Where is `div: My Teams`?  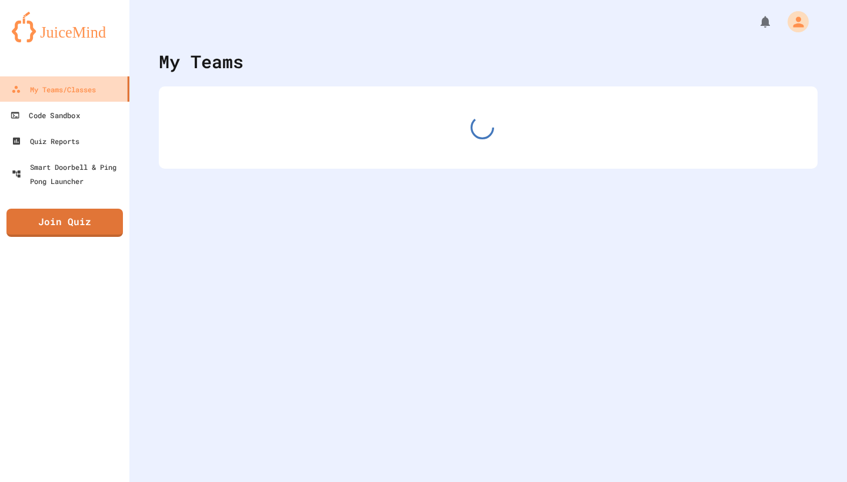
div: My Teams is located at coordinates (201, 61).